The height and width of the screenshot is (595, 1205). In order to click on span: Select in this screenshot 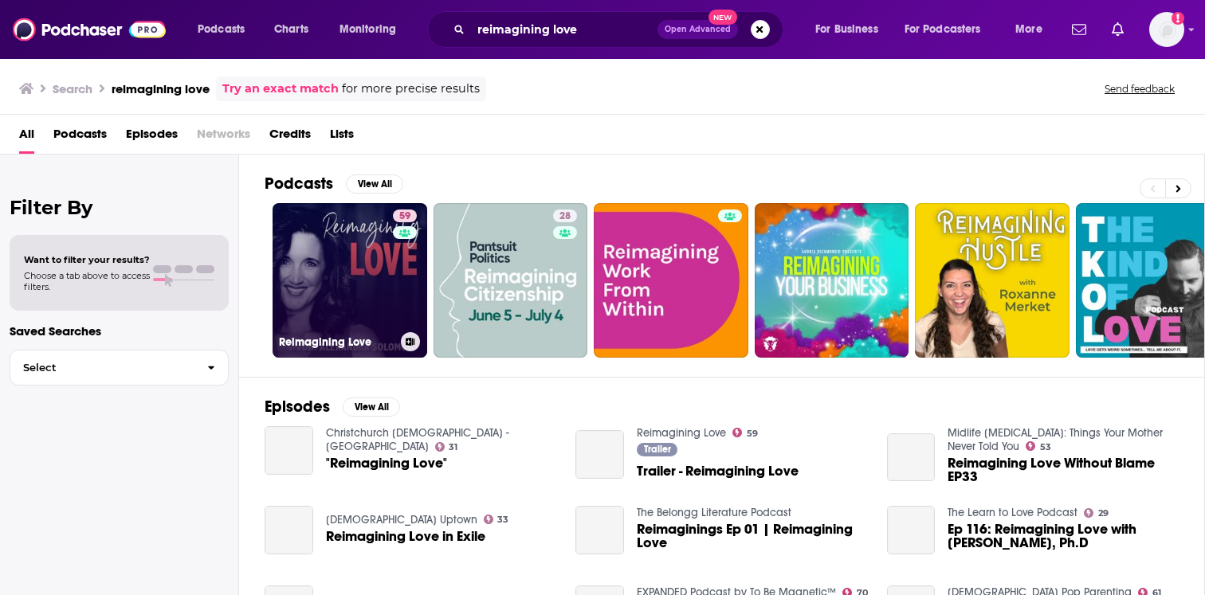, I will do `click(102, 367)`.